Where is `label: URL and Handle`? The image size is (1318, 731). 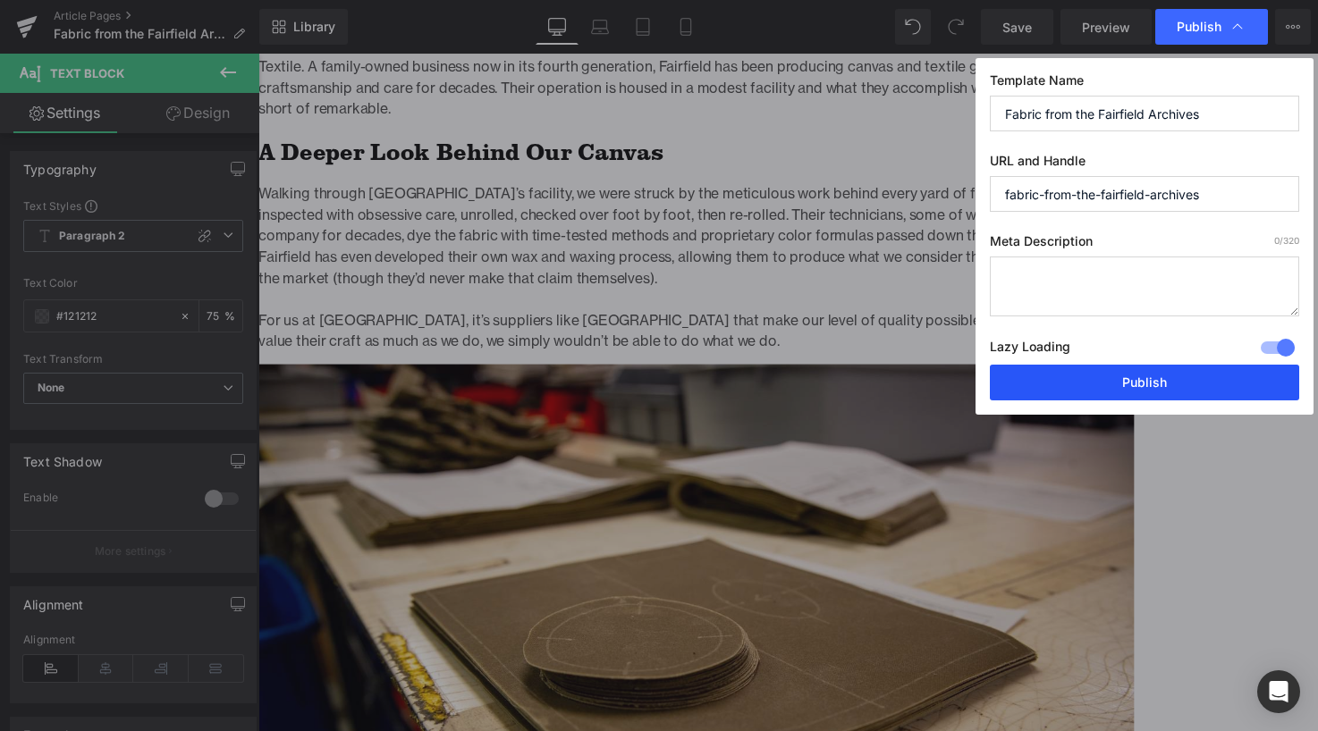
label: URL and Handle is located at coordinates (1144, 164).